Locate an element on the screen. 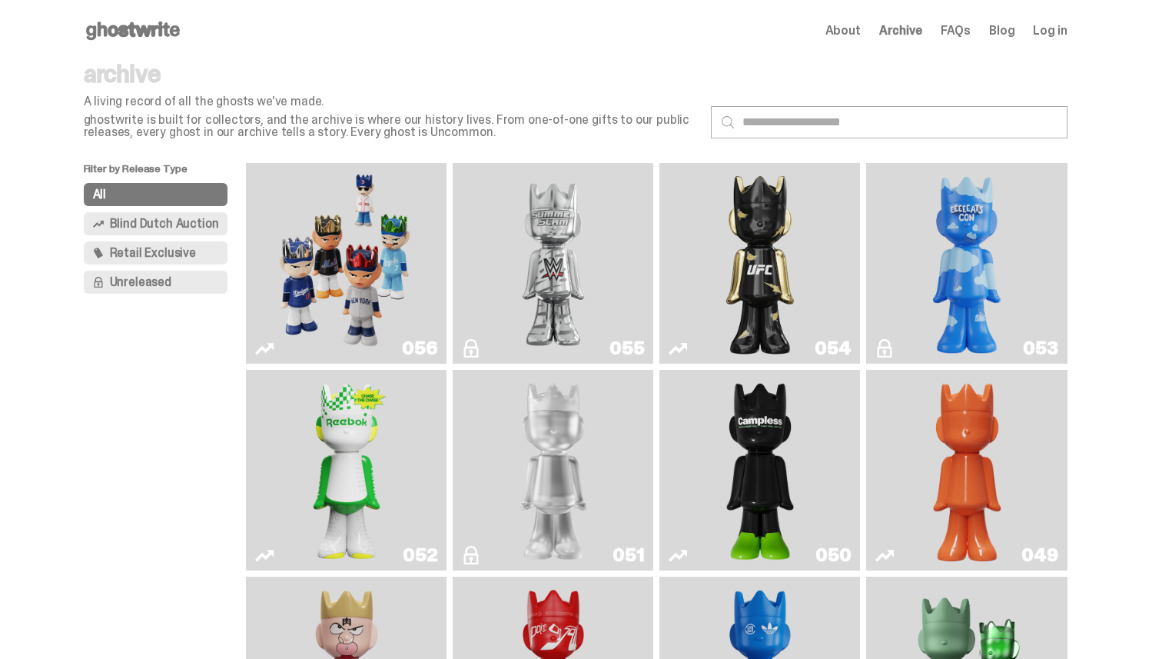 The image size is (1162, 659). button: Retail Exclusive is located at coordinates (156, 253).